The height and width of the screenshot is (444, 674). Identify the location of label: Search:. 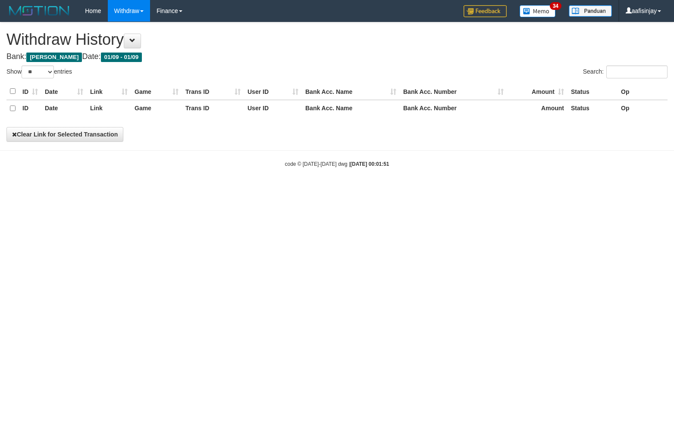
(625, 72).